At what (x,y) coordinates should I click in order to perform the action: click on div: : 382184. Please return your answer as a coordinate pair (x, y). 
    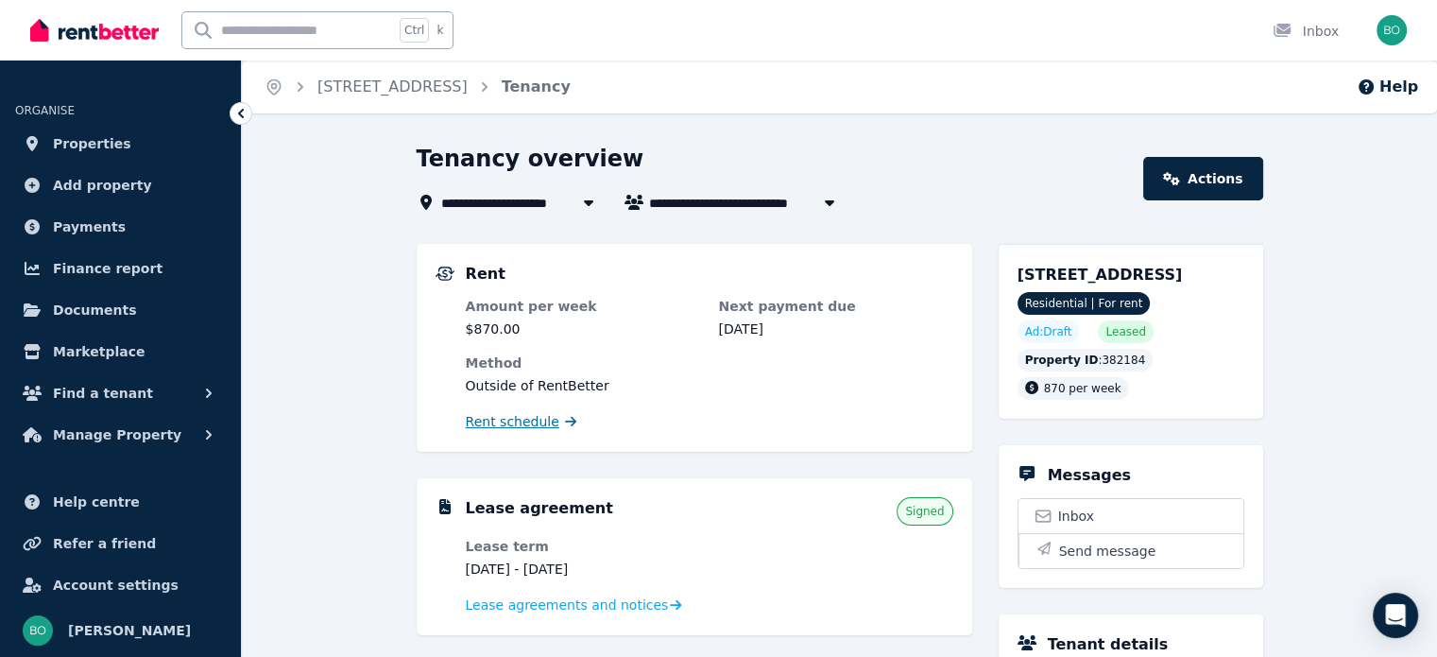
    Looking at the image, I should click on (1085, 360).